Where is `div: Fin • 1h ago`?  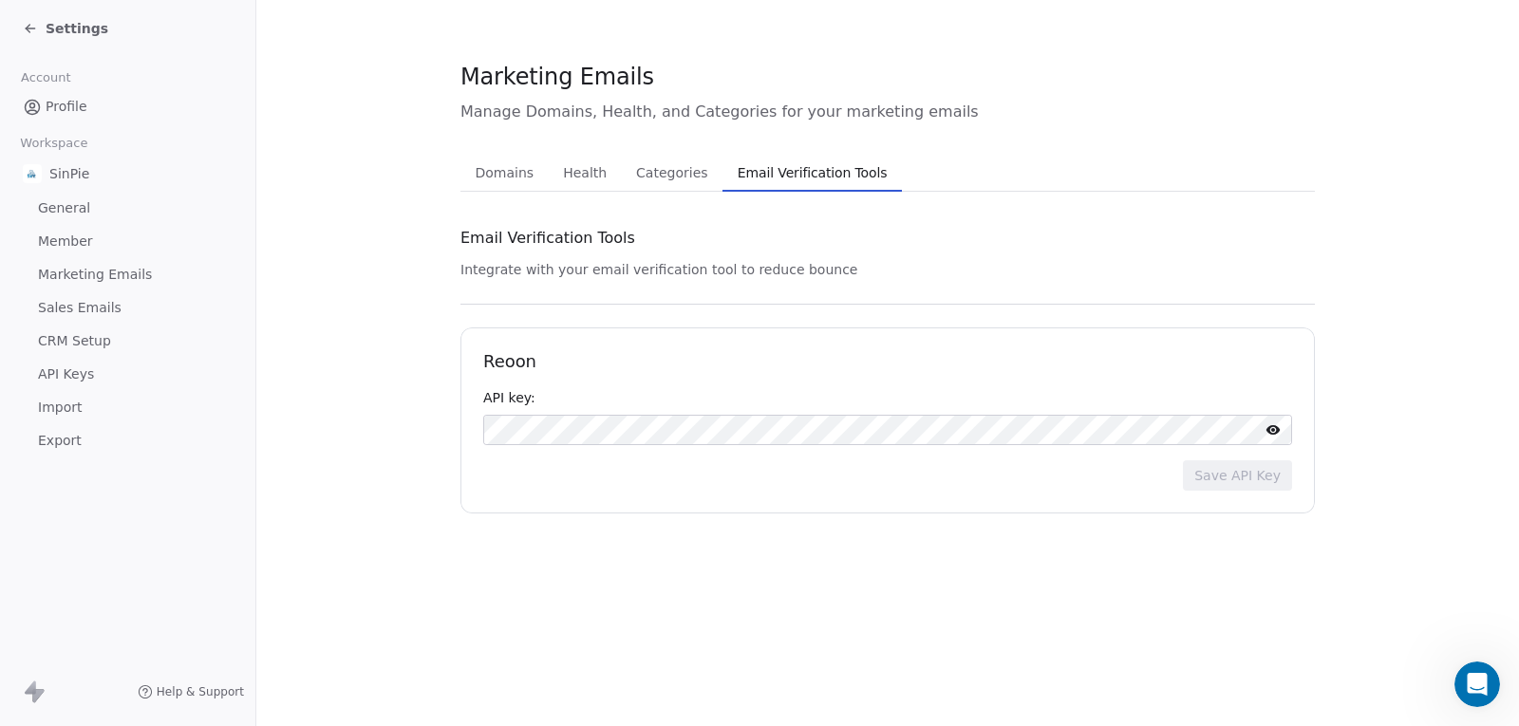 div: Fin • 1h ago is located at coordinates (66, 497).